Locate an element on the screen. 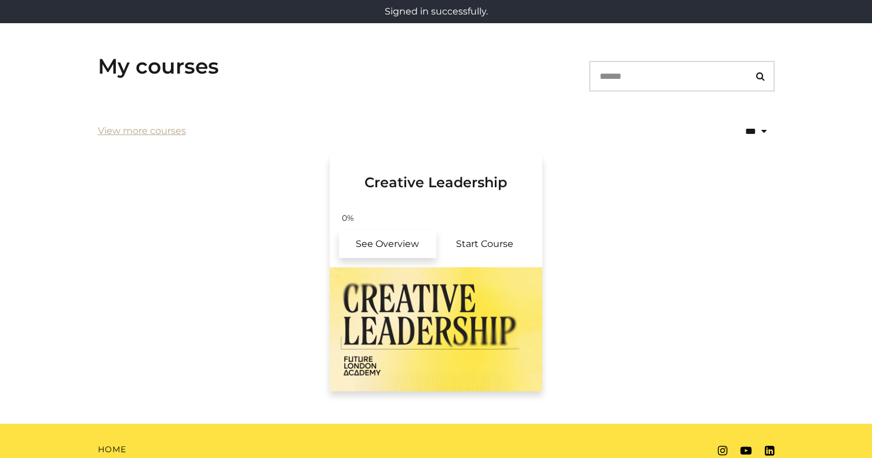 The image size is (872, 458). a: Creative Leadership: Resume Course is located at coordinates (485, 244).